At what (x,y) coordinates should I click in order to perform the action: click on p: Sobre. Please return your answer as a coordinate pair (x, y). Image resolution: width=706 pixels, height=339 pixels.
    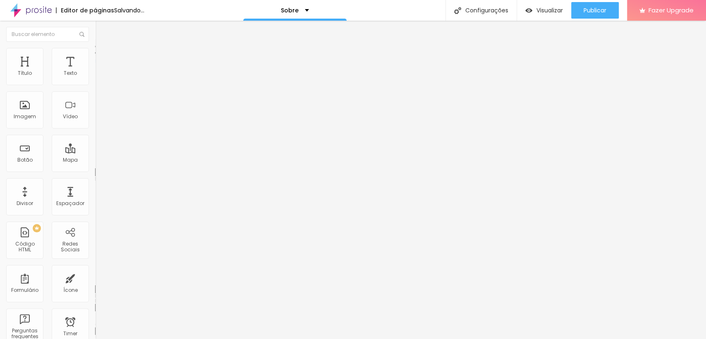
    Looking at the image, I should click on (289, 10).